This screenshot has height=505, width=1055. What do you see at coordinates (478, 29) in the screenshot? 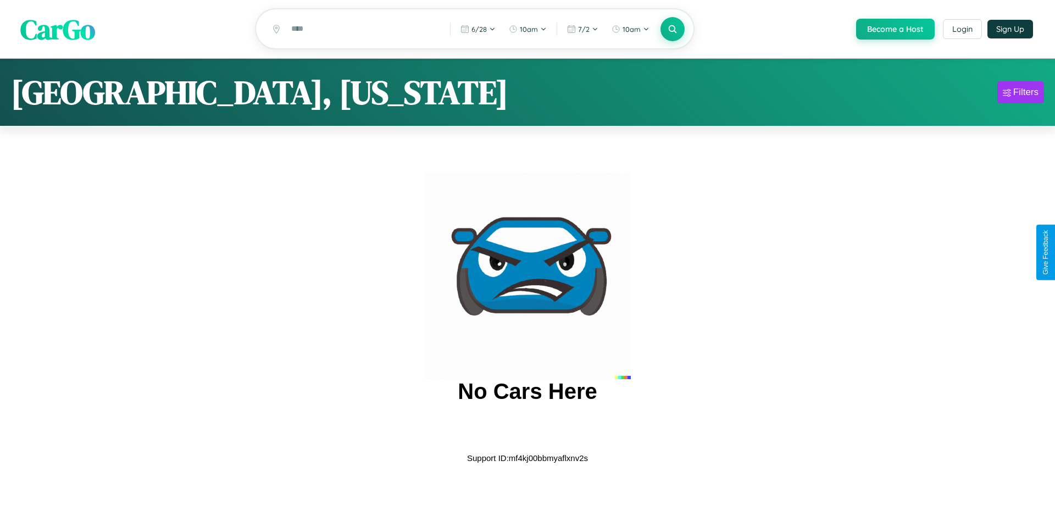
I see `button: 6/28` at bounding box center [478, 29].